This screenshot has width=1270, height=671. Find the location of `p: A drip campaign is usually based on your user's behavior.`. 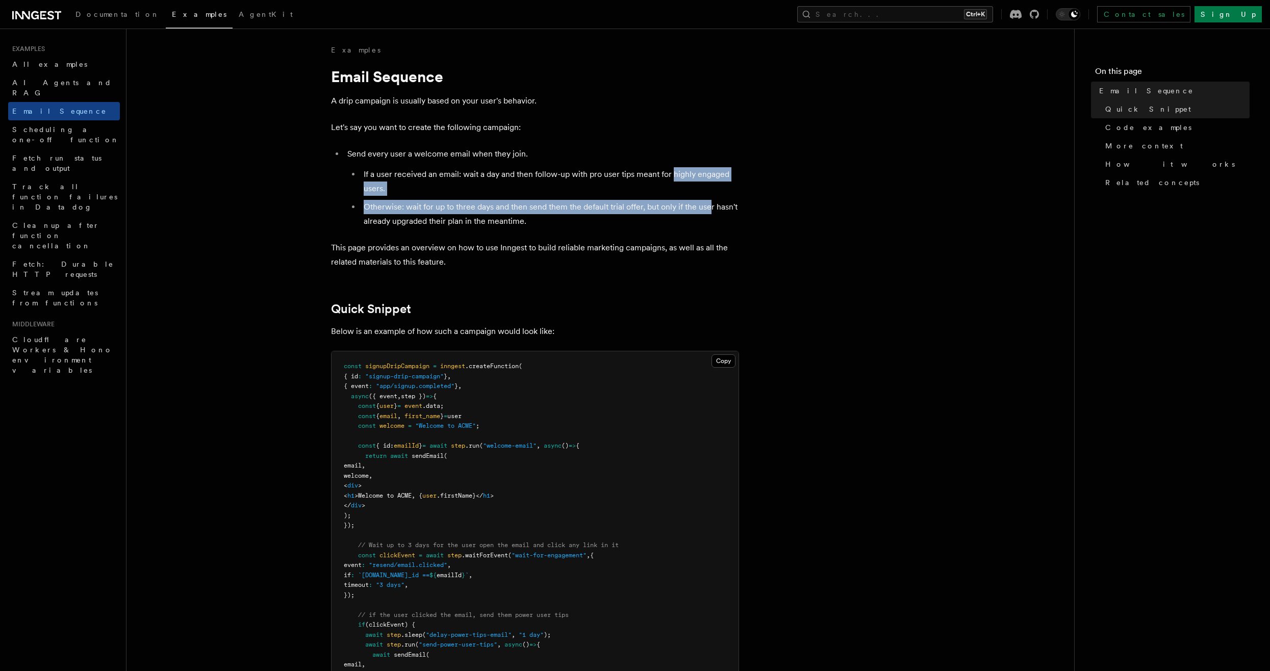

p: A drip campaign is usually based on your user's behavior. is located at coordinates (535, 101).